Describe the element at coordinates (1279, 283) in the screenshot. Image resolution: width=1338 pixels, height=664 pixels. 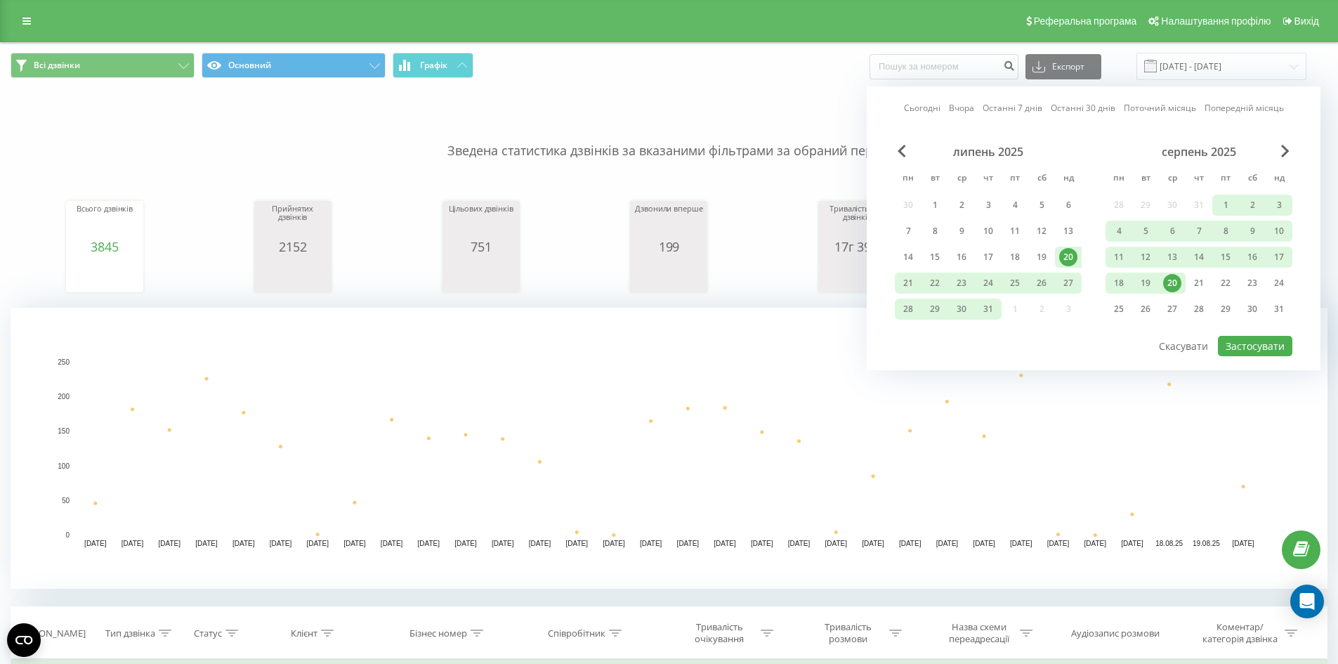
I see `div: нд 24 серп 2025 р.` at that location.